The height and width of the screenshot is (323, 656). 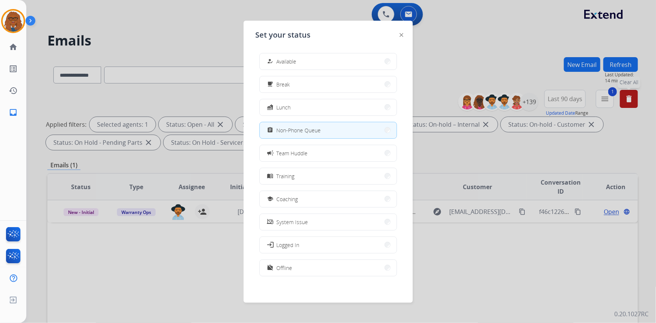 I want to click on button: Logged In, so click(x=328, y=245).